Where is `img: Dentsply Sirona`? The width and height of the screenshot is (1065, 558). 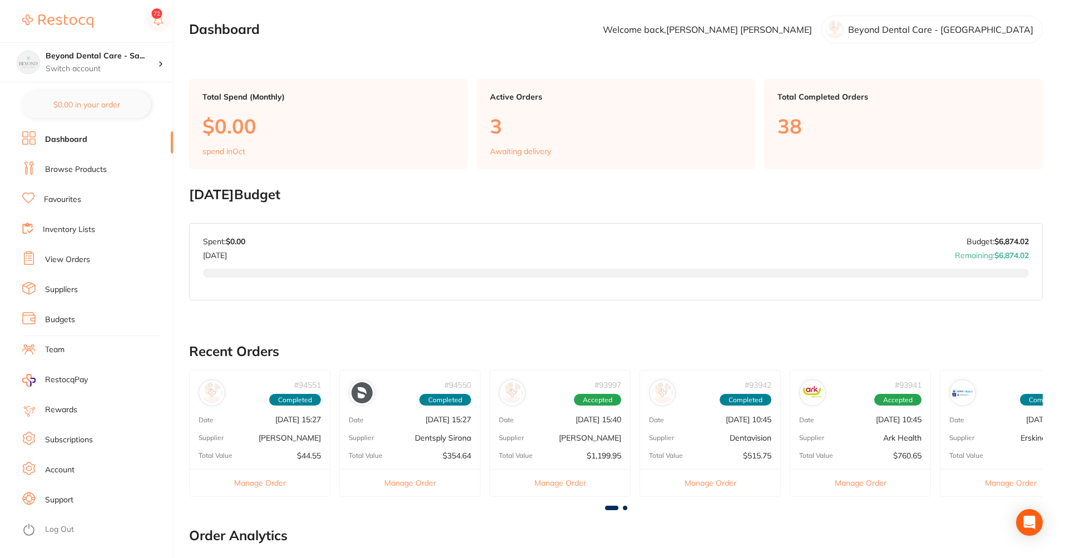
img: Dentsply Sirona is located at coordinates (362, 393).